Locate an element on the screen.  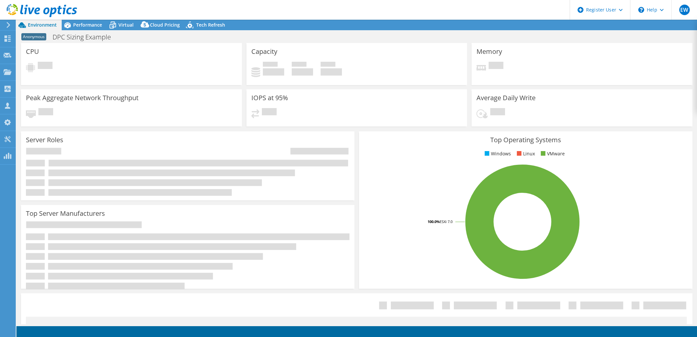
span: Free is located at coordinates (299, 65).